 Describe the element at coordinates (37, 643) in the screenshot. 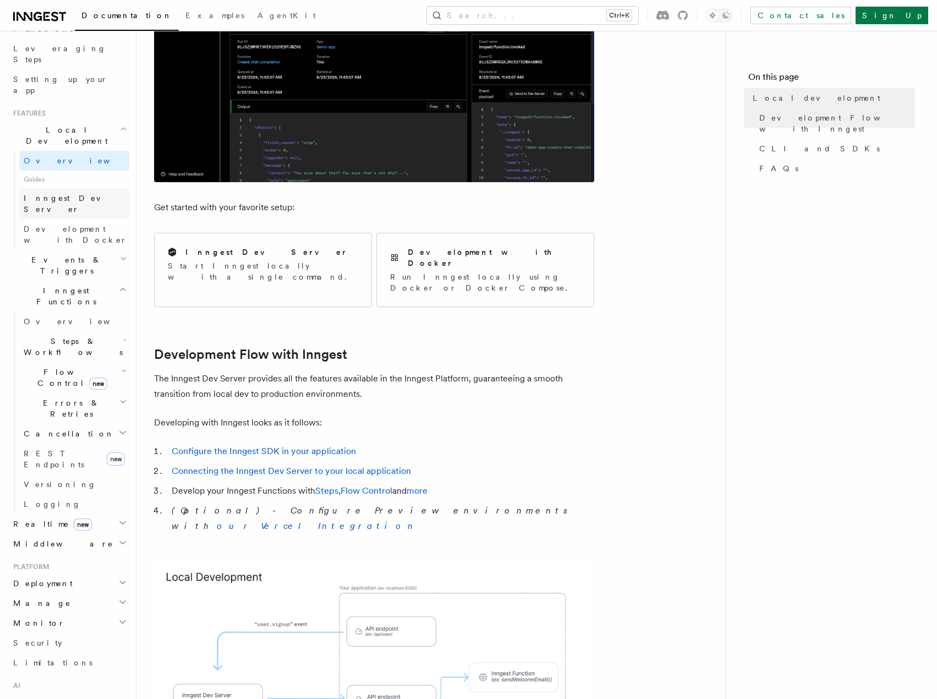

I see `span: Security` at that location.